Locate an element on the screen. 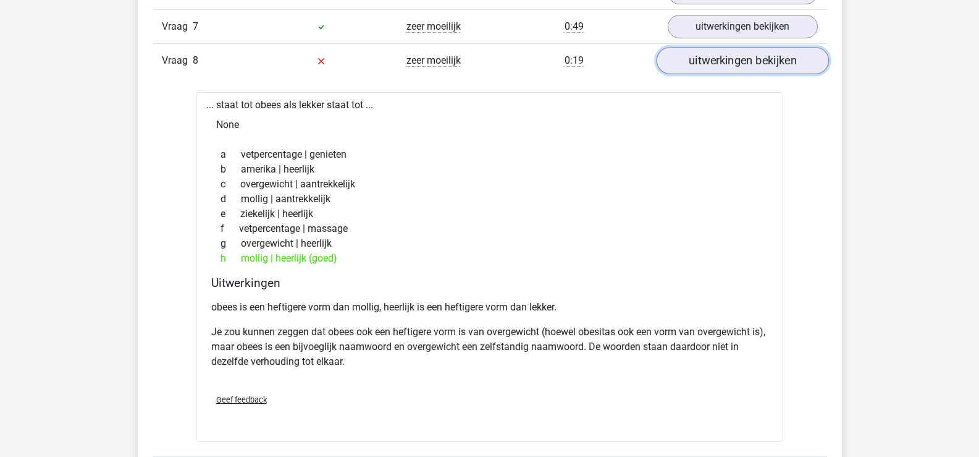 The image size is (979, 457). div: overgewicht | aantrekkelijk is located at coordinates (490, 184).